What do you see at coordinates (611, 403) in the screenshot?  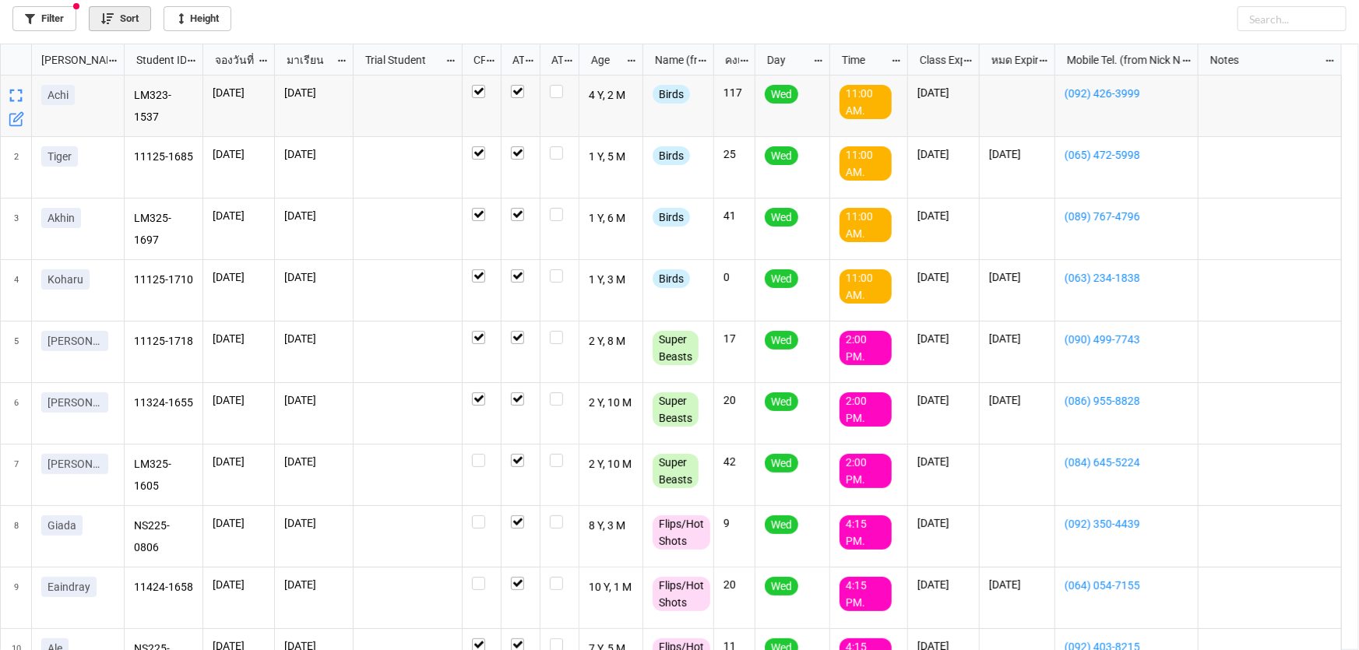 I see `p: 2 Y, 10 M` at bounding box center [611, 403].